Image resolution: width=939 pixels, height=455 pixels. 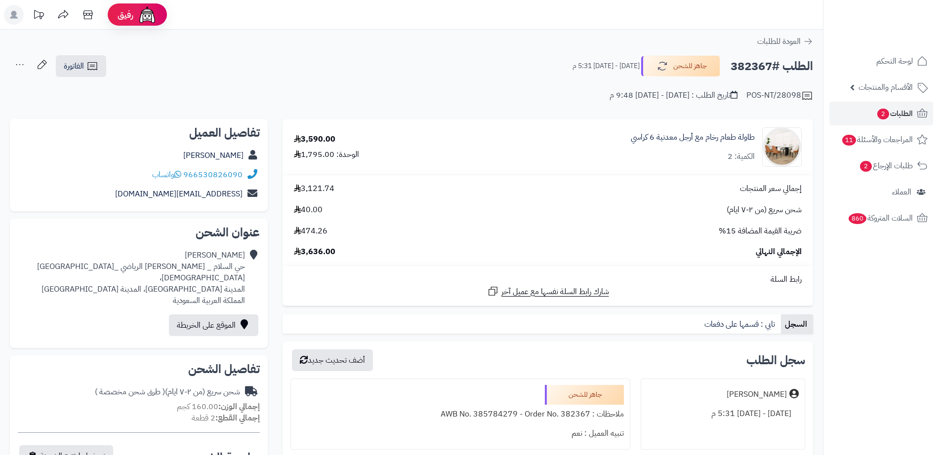 What do you see at coordinates (881, 61) in the screenshot?
I see `a: لوحة التحكم` at bounding box center [881, 61].